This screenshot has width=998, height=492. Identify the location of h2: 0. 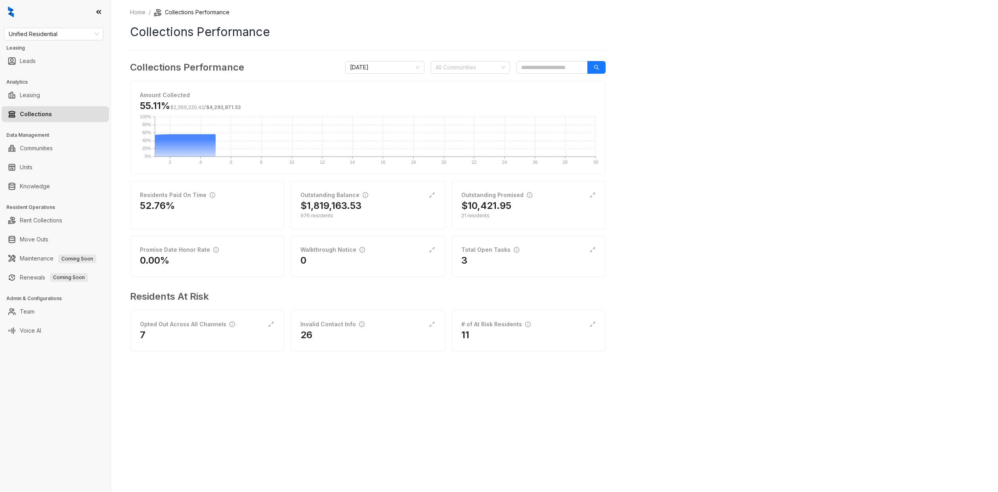
(303, 260).